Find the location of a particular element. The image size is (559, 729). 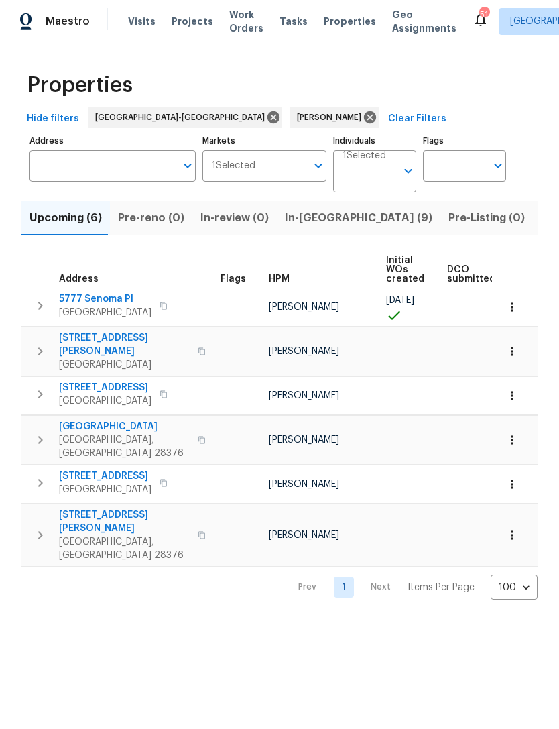

span: Pre-Listing (0) is located at coordinates (487, 218).